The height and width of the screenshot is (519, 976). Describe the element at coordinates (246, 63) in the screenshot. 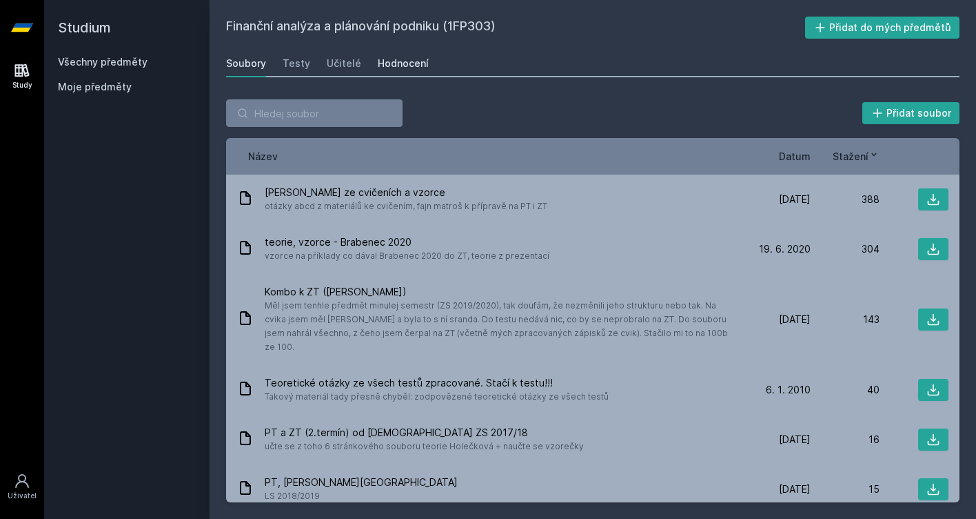

I see `div: Soubory` at that location.